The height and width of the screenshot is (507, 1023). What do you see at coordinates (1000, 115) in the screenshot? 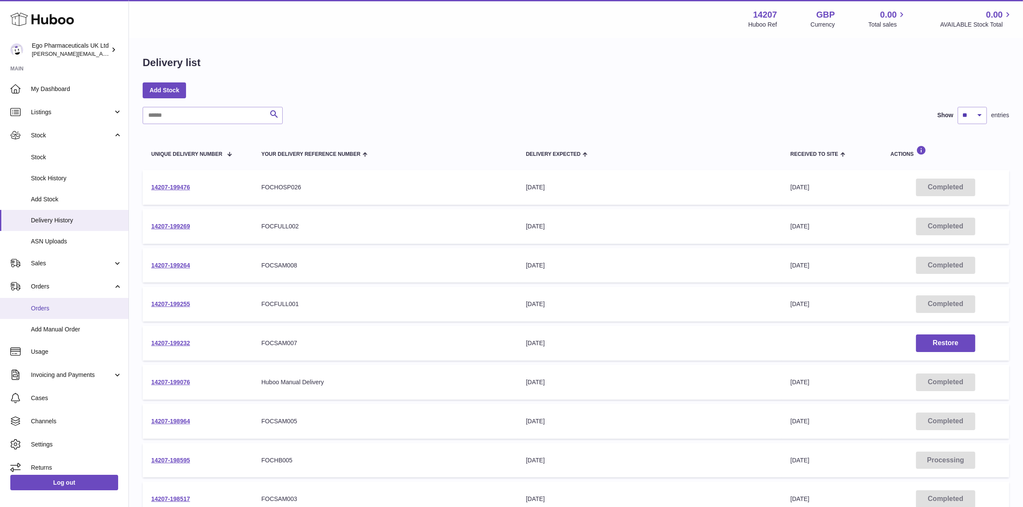
I see `span: entries` at bounding box center [1000, 115].